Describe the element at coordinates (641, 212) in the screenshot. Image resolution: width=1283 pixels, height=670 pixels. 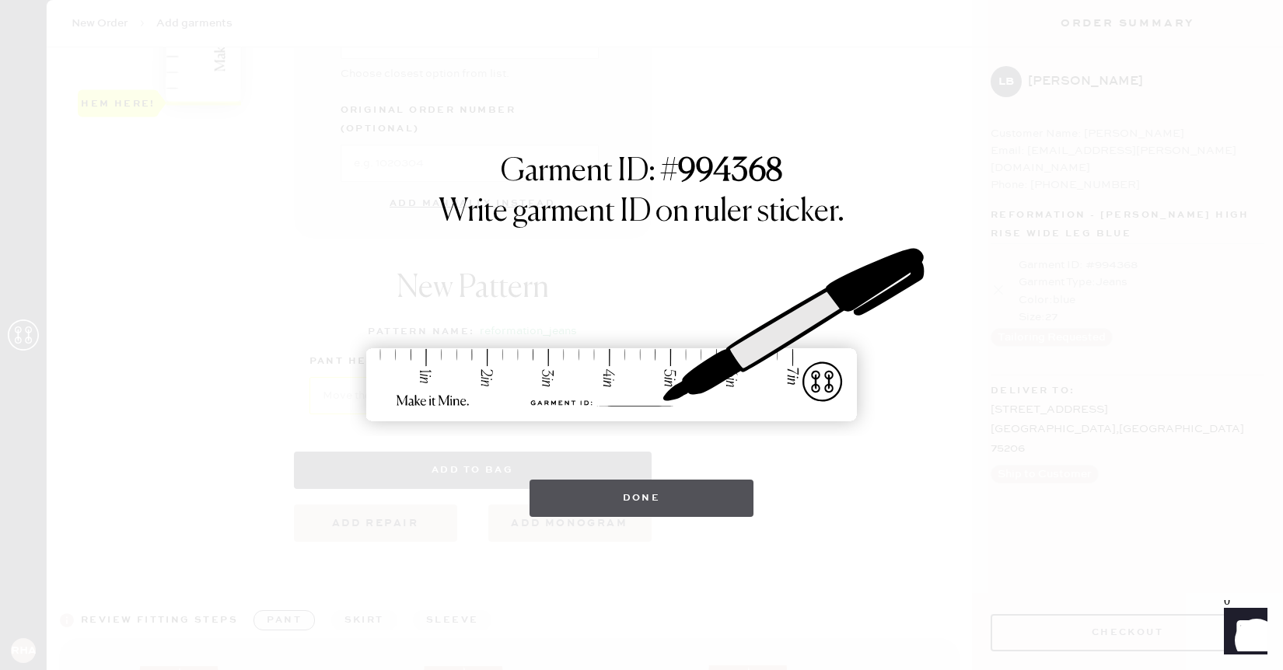
I see `h1: Write garment ID on ruler sticker.` at that location.